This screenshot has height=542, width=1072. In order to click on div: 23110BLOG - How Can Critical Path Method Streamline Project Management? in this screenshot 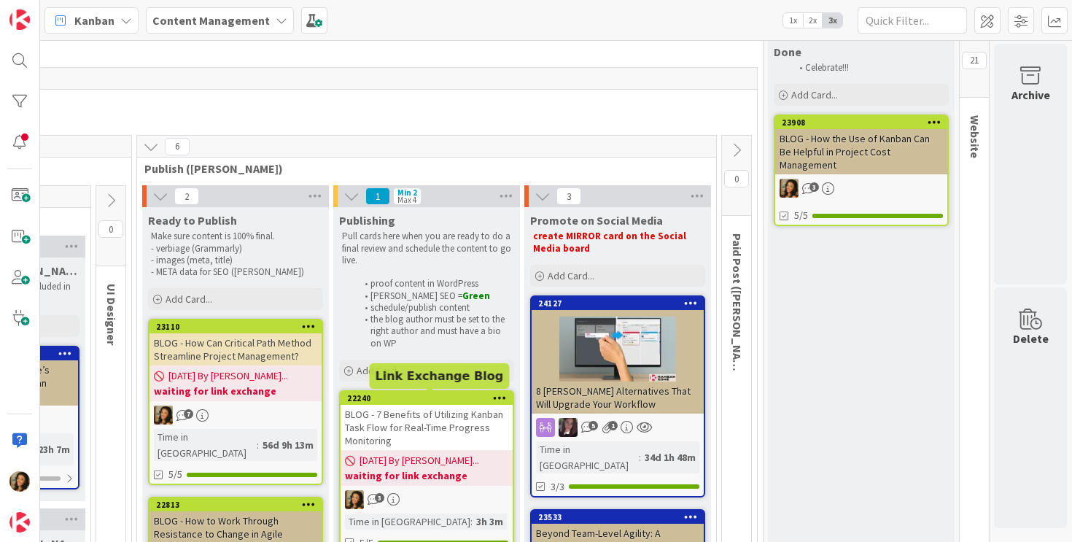, I will do `click(235, 343)`.